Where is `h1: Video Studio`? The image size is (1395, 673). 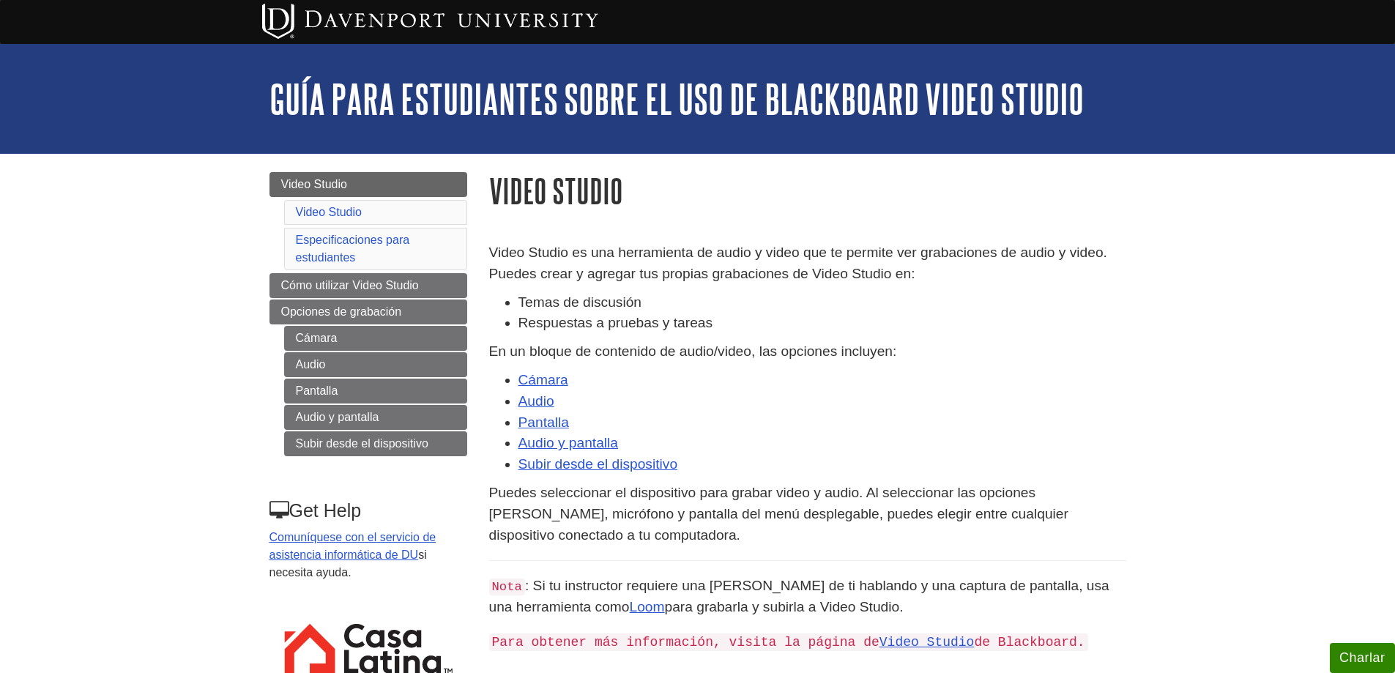
h1: Video Studio is located at coordinates (808, 190).